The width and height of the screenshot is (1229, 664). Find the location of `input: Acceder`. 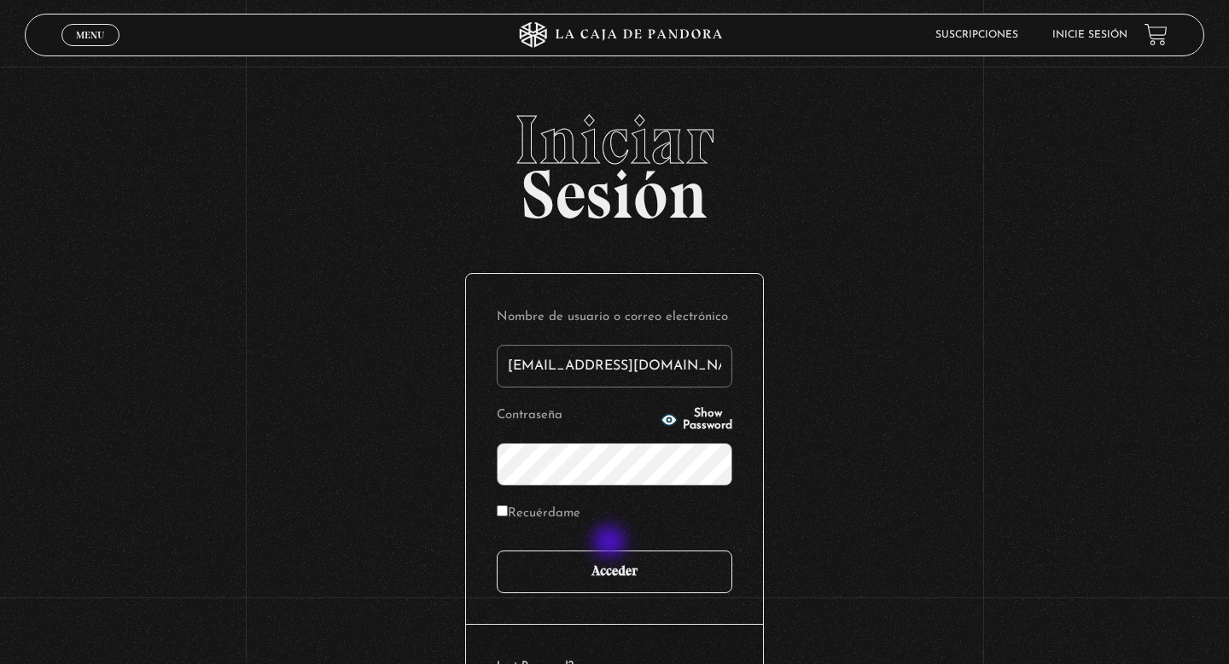

input: Acceder is located at coordinates (614, 572).